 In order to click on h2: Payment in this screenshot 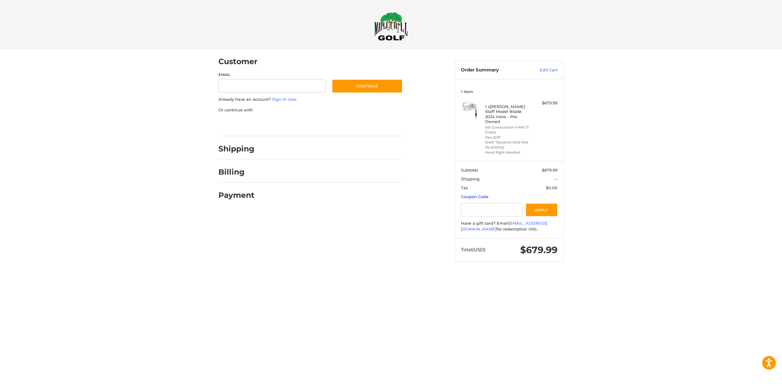, I will do `click(237, 195)`.